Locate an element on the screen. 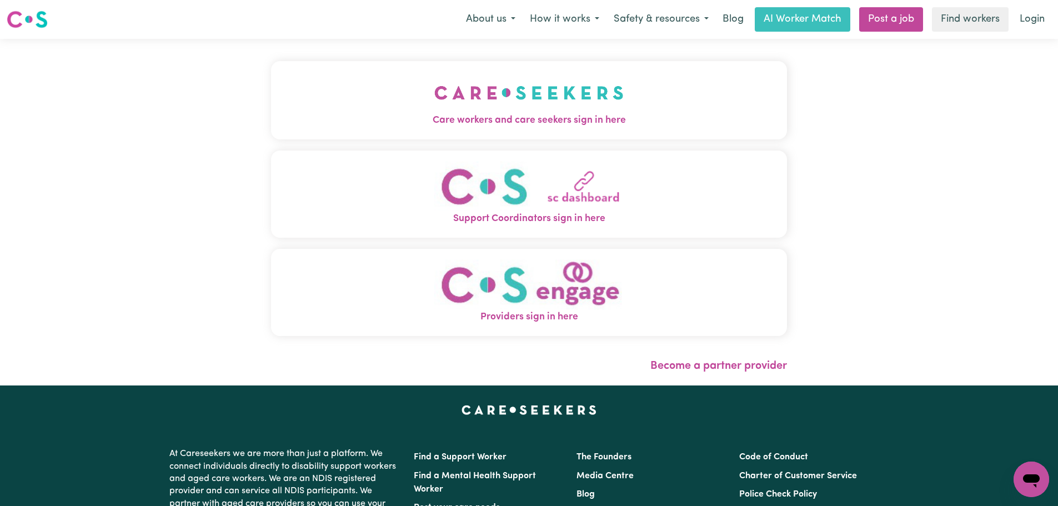 The width and height of the screenshot is (1058, 506). a: AI Worker Match is located at coordinates (803, 19).